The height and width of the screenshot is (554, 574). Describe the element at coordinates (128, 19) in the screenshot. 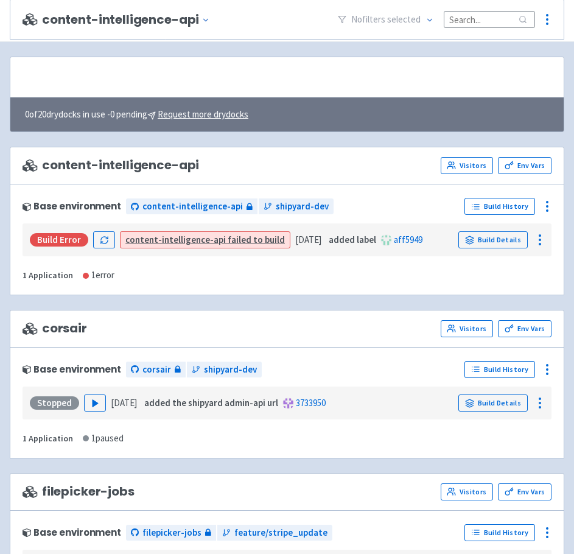

I see `button: content-intelligence-api` at that location.